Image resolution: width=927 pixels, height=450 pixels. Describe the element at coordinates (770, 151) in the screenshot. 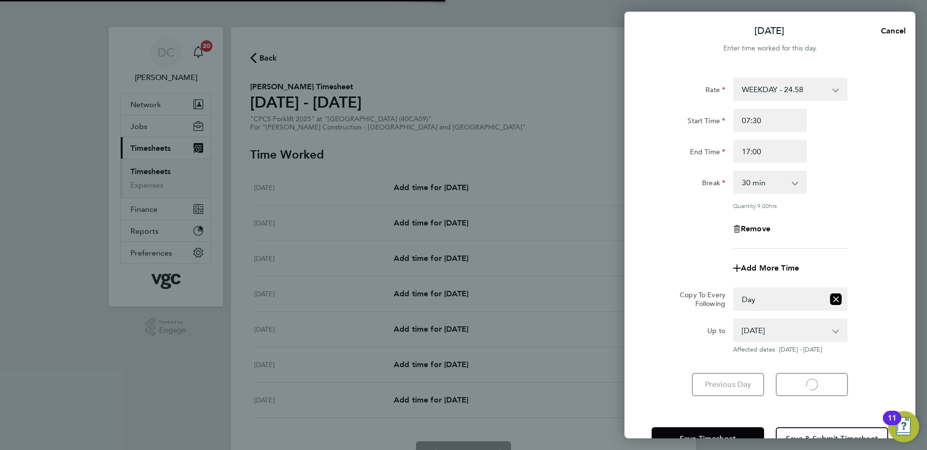

I see `input: E.g. 18:00` at that location.